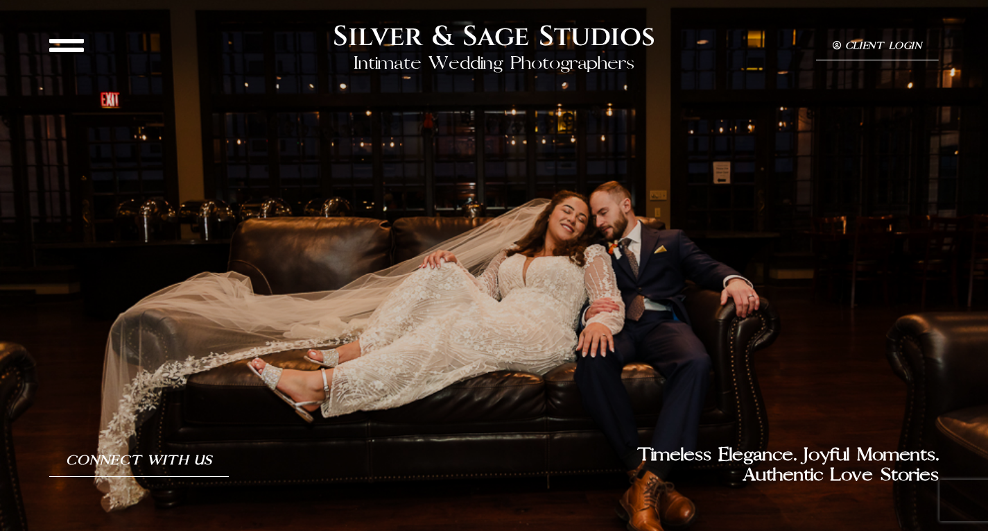 The image size is (988, 531). Describe the element at coordinates (494, 37) in the screenshot. I see `h2: Silver & Sage Studios` at that location.